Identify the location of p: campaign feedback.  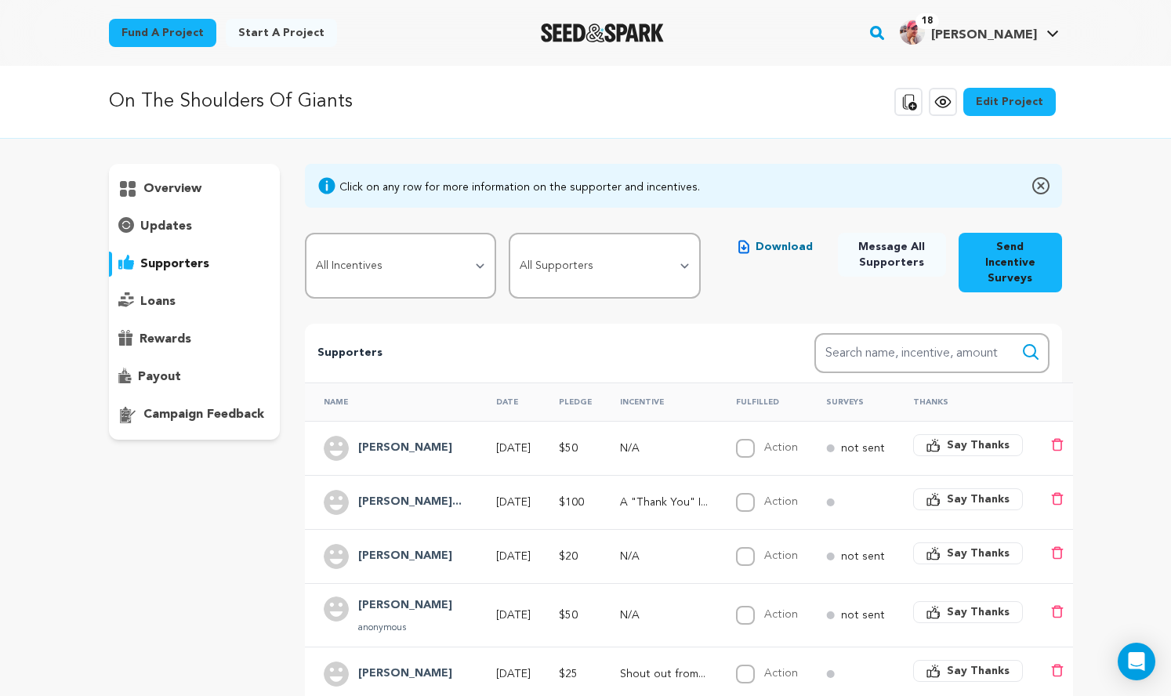
(204, 415).